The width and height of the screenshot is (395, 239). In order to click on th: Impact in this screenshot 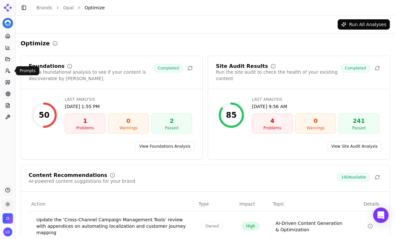, I will do `click(253, 204)`.